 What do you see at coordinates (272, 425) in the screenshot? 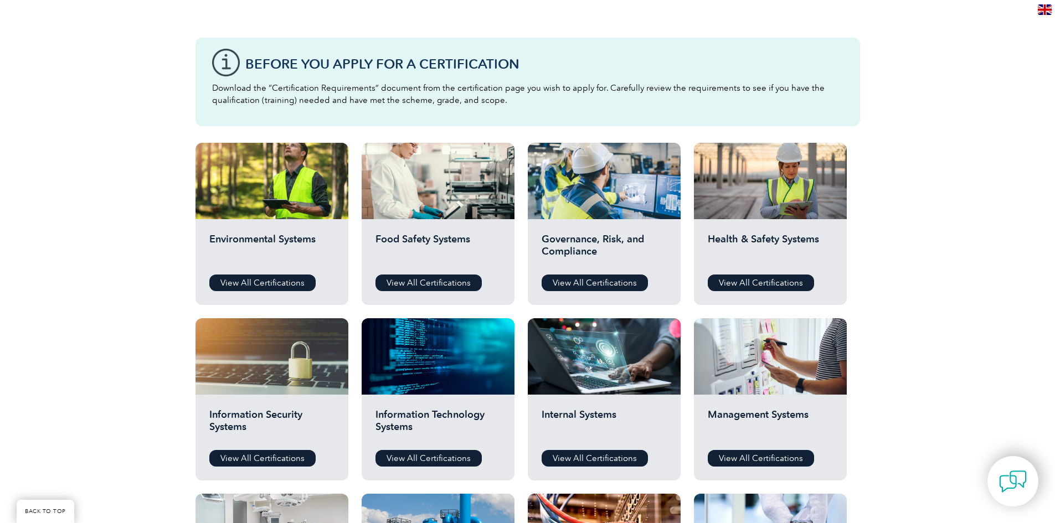
I see `h2: Information Security Systems` at bounding box center [272, 425].